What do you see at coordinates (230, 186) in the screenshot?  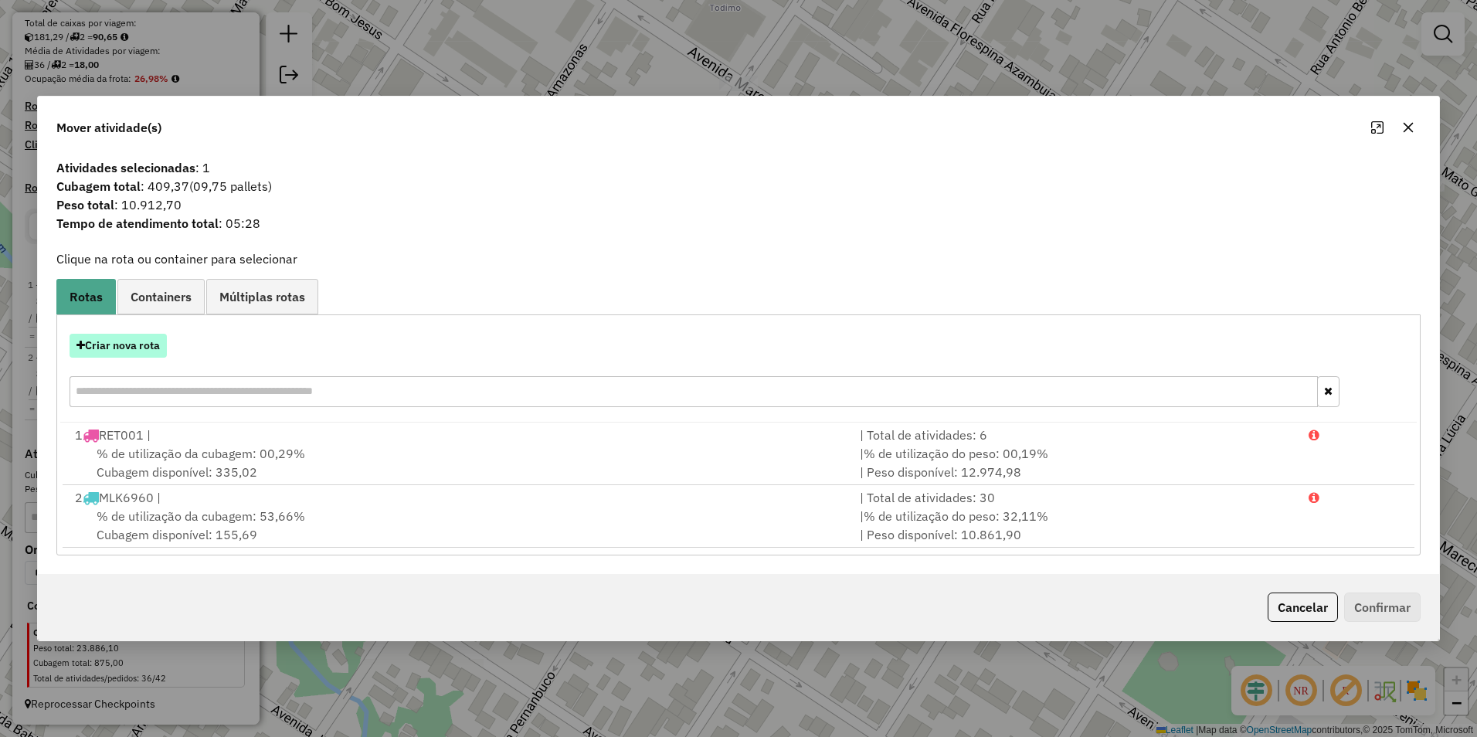 I see `span: (09,75 pallets)` at bounding box center [230, 186].